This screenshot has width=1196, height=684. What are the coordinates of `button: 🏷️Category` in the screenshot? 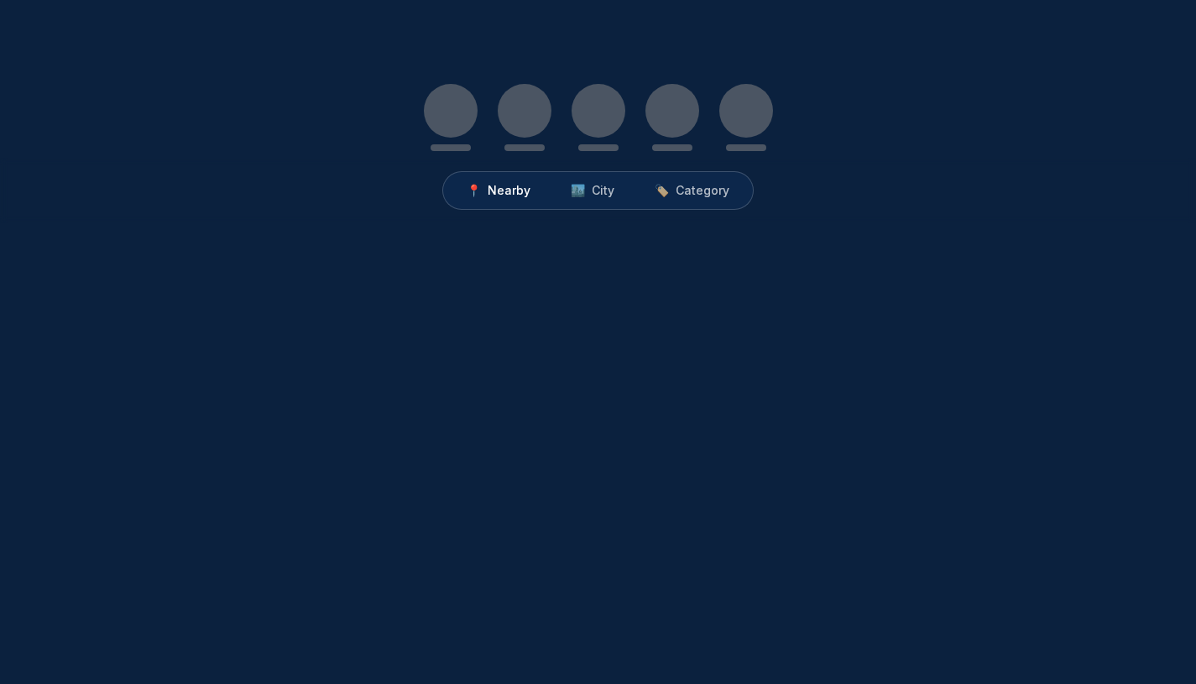 It's located at (692, 191).